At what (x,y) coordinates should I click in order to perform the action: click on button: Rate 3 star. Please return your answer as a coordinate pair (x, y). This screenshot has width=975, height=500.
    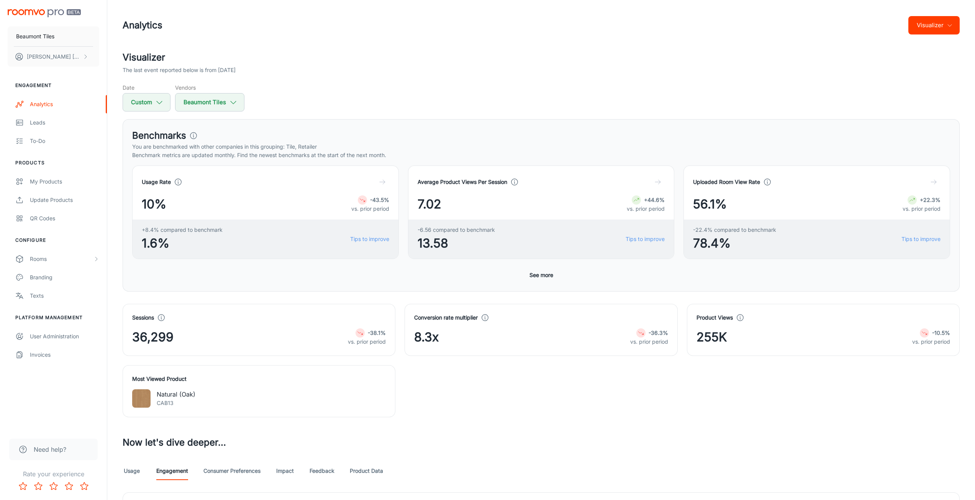
    Looking at the image, I should click on (54, 486).